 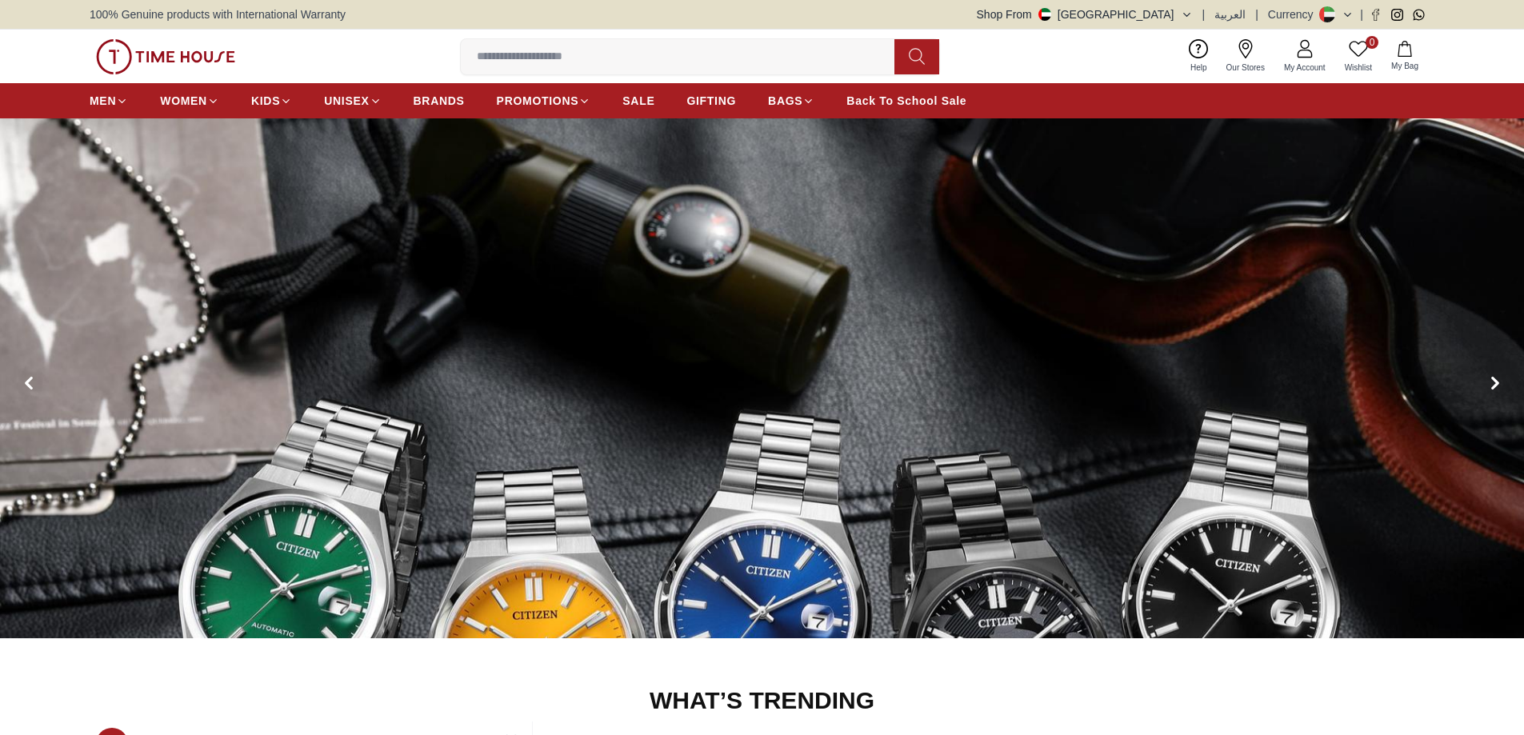 I want to click on a: 0Wishlist, so click(x=1359, y=56).